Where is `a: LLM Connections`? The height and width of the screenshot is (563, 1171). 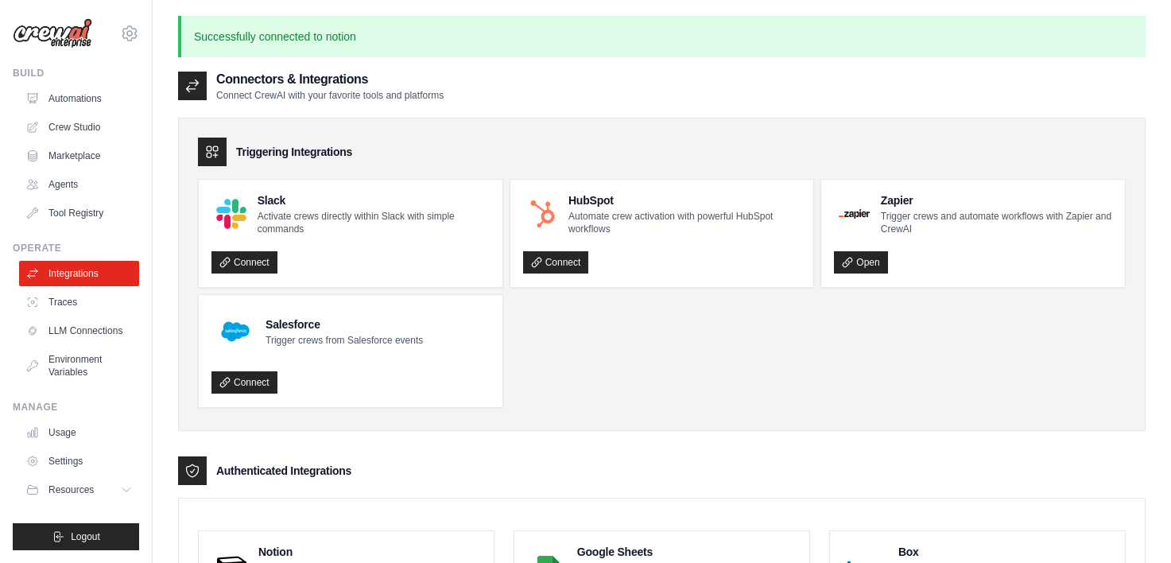 a: LLM Connections is located at coordinates (79, 331).